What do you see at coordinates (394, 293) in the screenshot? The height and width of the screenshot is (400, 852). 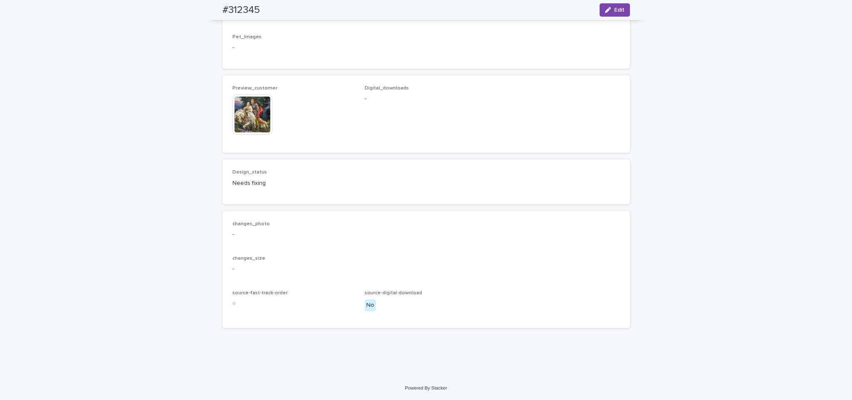 I see `span: source-digital-download` at bounding box center [394, 293].